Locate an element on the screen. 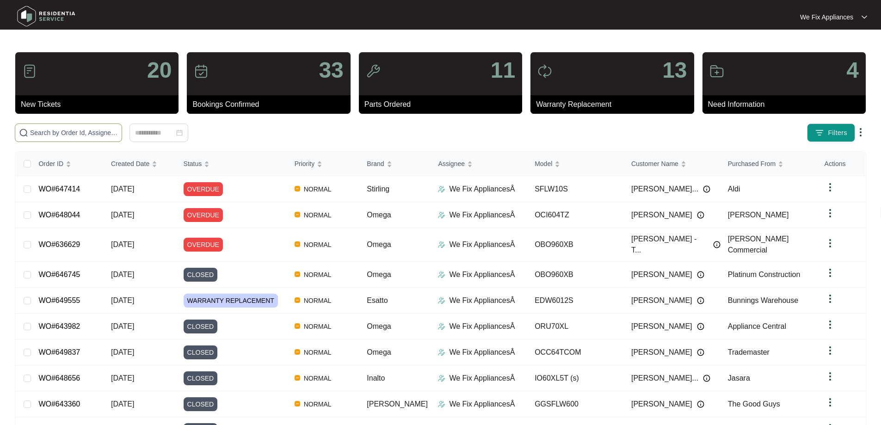 This screenshot has height=425, width=881. a: WO#646745 is located at coordinates (59, 274).